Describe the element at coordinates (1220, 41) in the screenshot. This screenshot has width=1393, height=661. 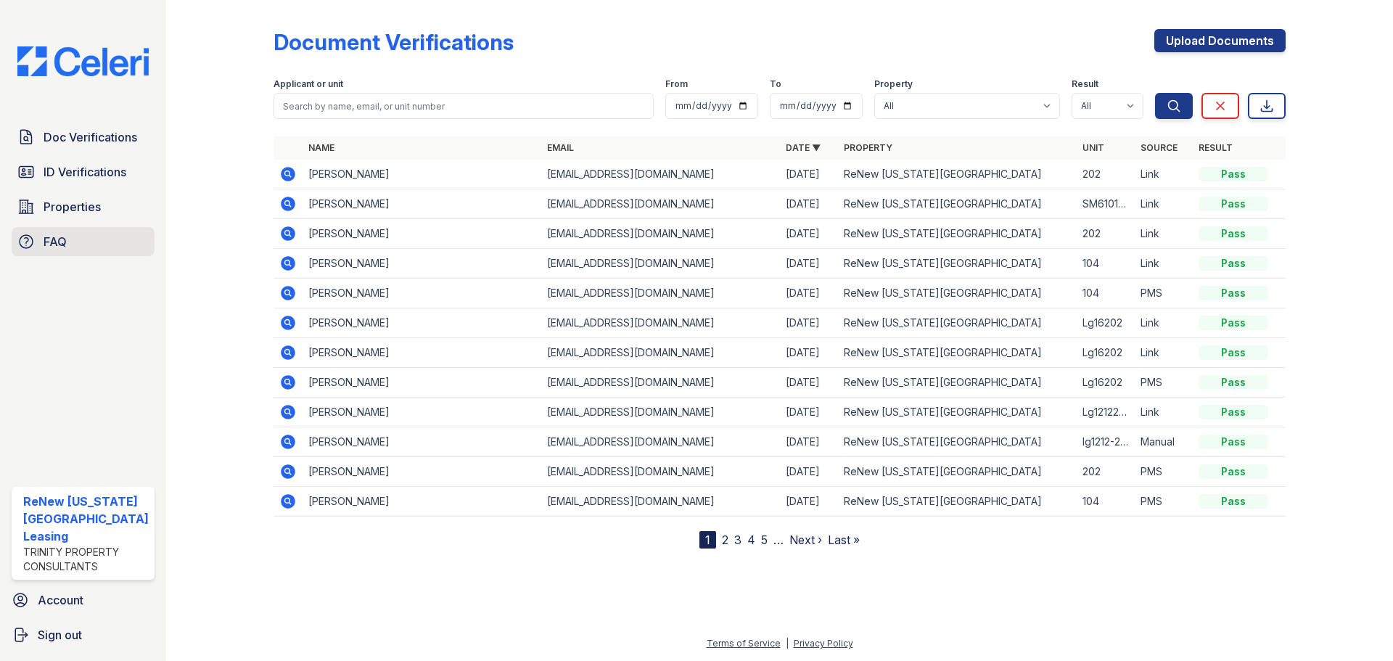
I see `a: Upload Documents` at that location.